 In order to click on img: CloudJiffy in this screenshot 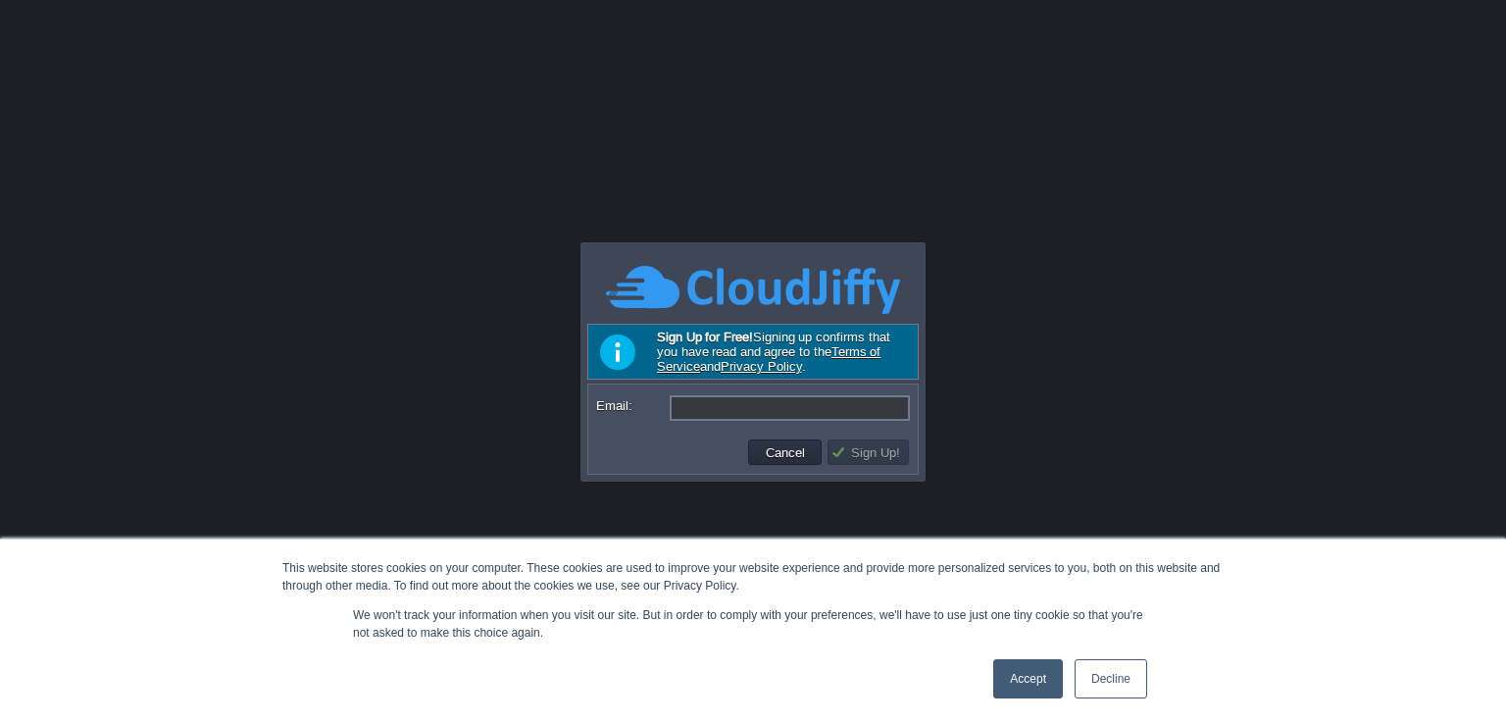, I will do `click(753, 289)`.